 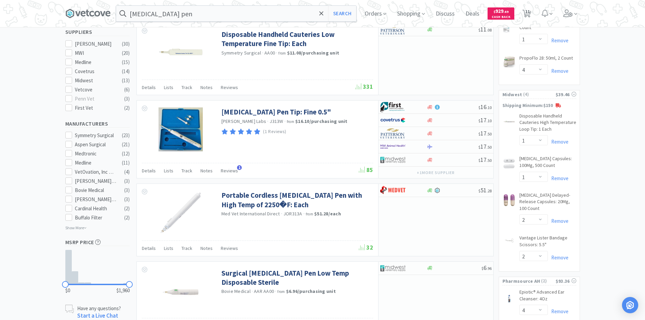 I want to click on span: AAR AA00, so click(x=264, y=291).